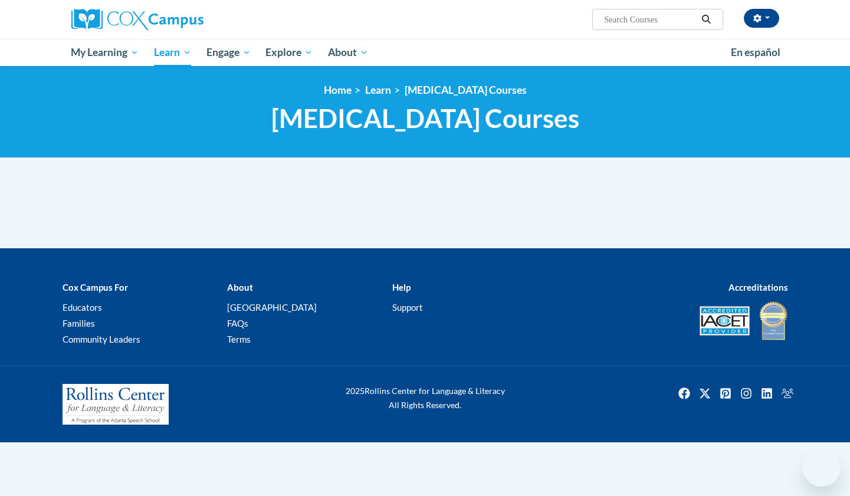 Image resolution: width=850 pixels, height=496 pixels. Describe the element at coordinates (78, 323) in the screenshot. I see `a: Families` at that location.